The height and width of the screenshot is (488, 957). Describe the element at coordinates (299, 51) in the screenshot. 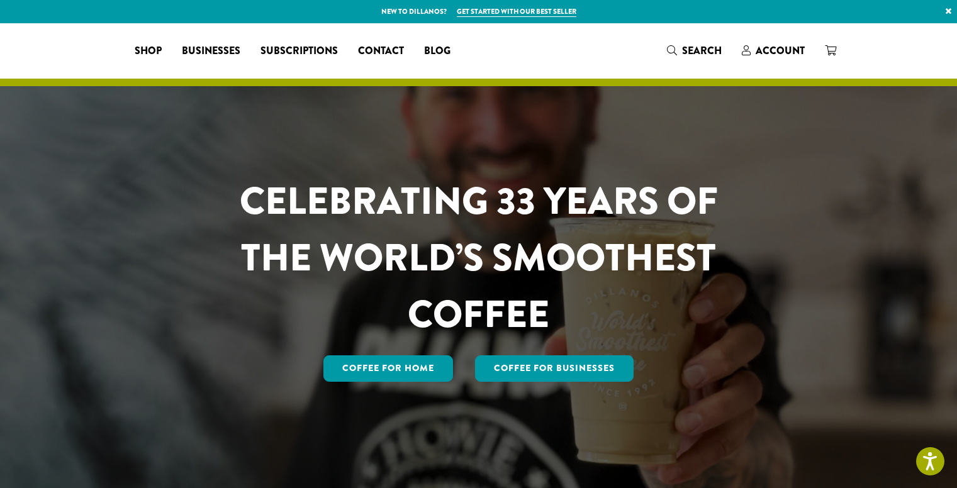

I see `span: Subscriptions` at that location.